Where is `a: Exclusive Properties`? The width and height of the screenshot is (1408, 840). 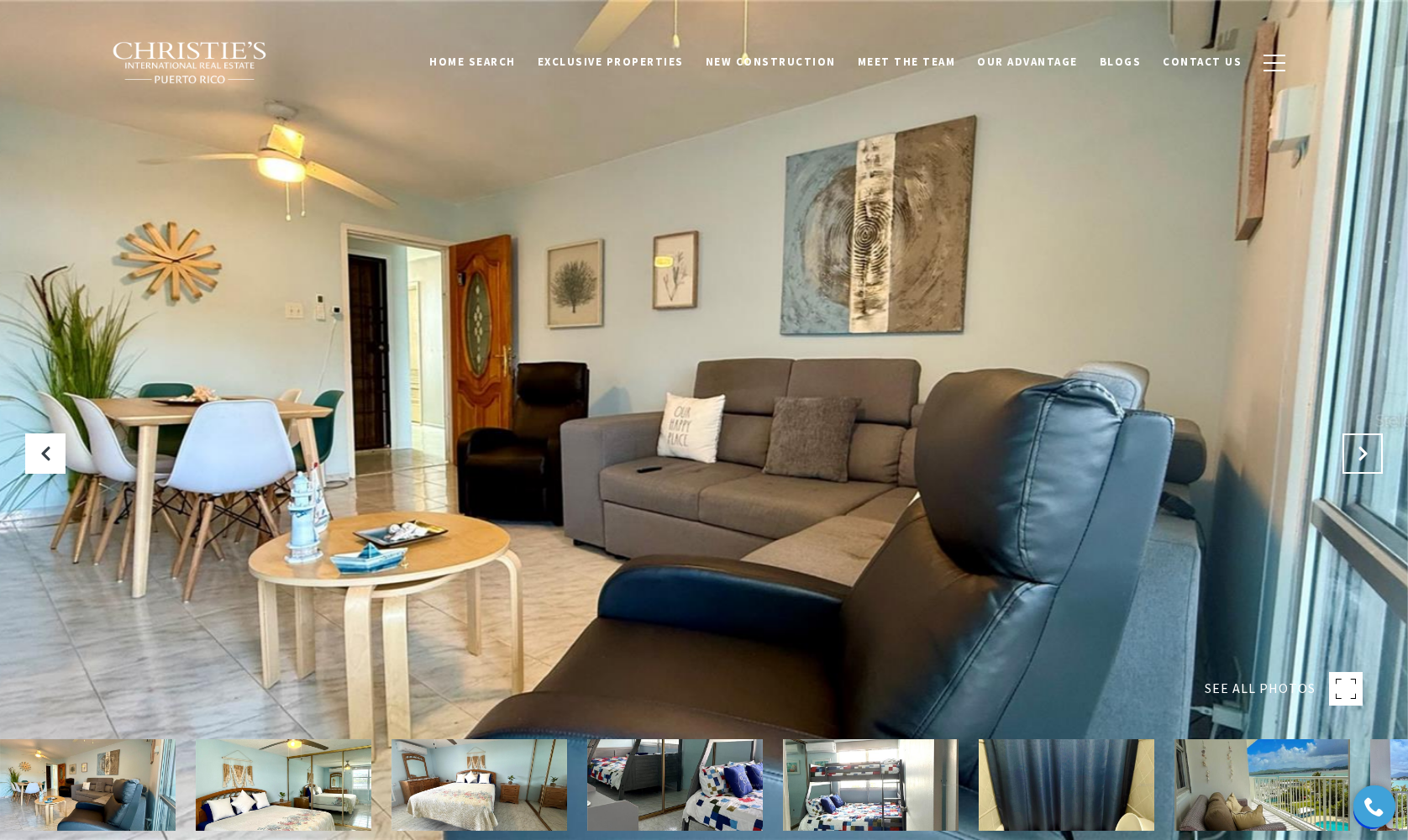
a: Exclusive Properties is located at coordinates (611, 62).